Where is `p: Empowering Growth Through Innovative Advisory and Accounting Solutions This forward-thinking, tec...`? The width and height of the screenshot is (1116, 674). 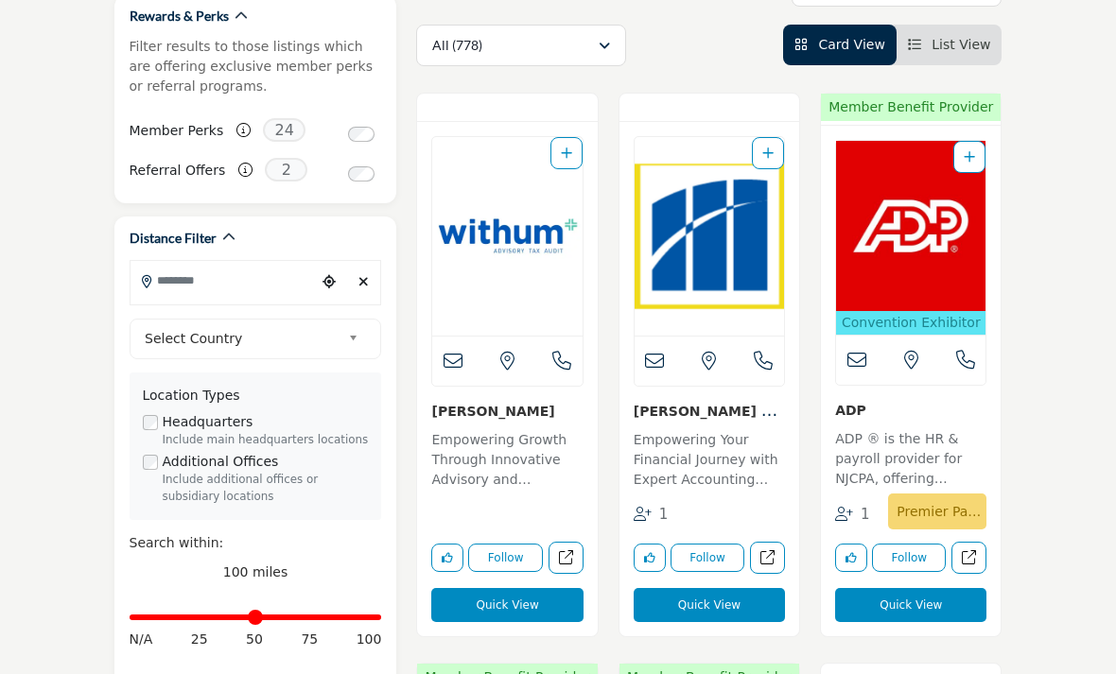 p: Empowering Growth Through Innovative Advisory and Accounting Solutions This forward-thinking, tec... is located at coordinates (507, 462).